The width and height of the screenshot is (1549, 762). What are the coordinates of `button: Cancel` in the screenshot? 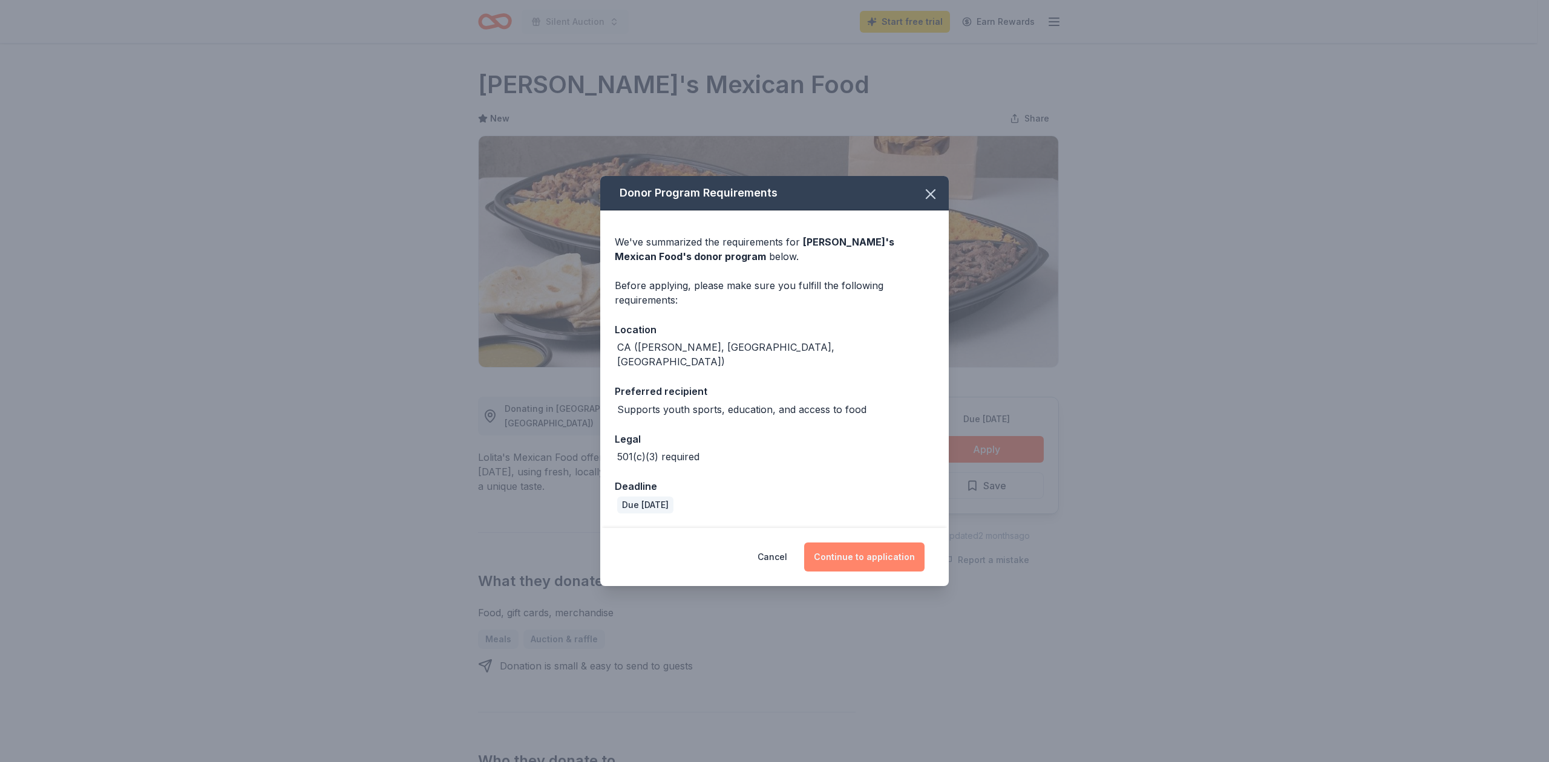 It's located at (772, 557).